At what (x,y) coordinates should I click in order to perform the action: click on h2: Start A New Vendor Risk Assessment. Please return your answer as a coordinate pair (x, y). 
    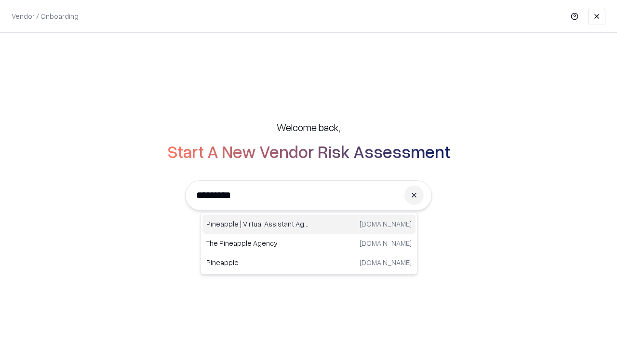
    Looking at the image, I should click on (309, 151).